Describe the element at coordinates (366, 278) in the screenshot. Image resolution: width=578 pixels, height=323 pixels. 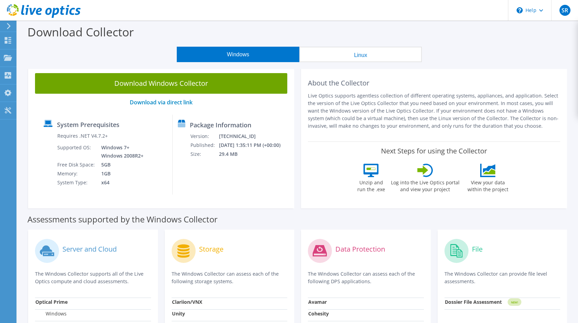
I see `p: The Windows Collector can assess each of the following DPS applications.` at that location.